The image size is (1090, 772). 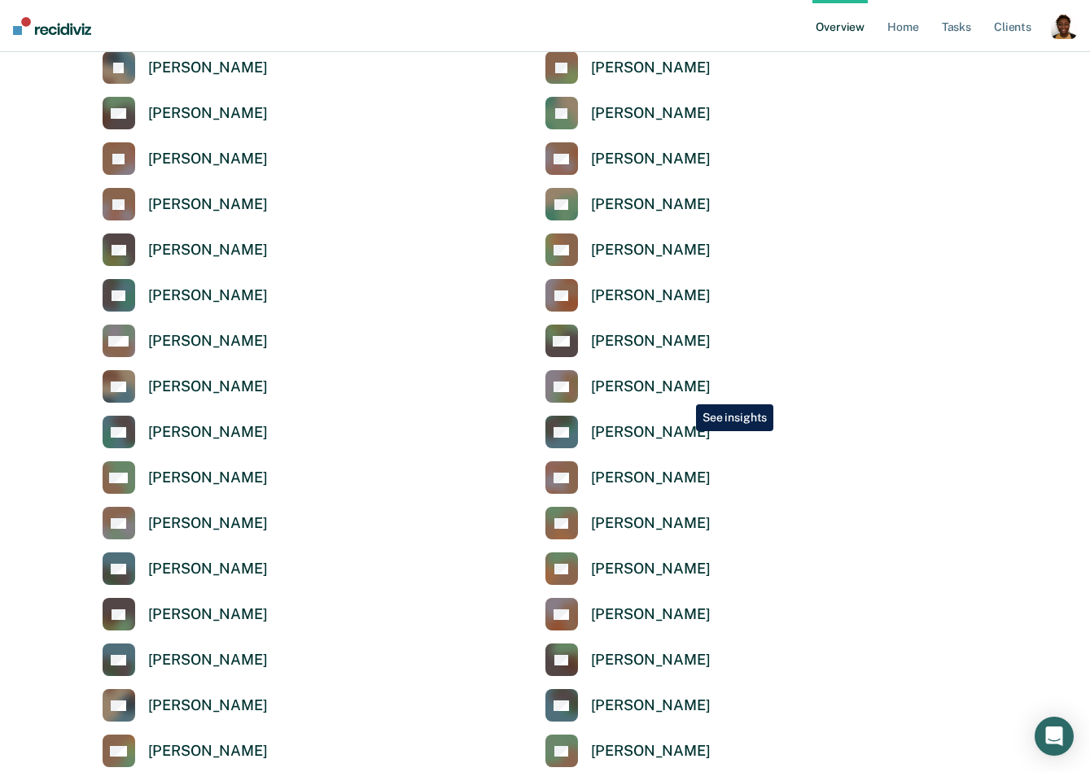 I want to click on img: Recidiviz, so click(x=52, y=26).